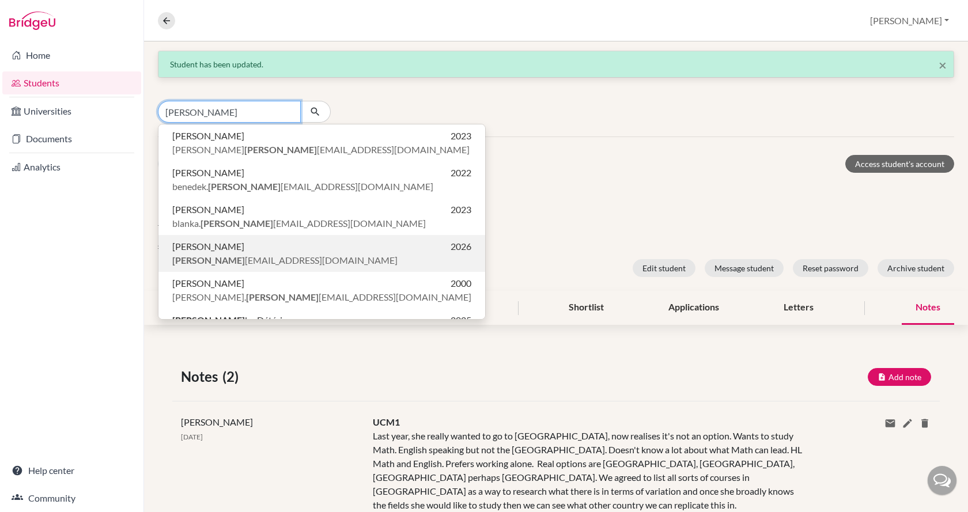  What do you see at coordinates (461, 284) in the screenshot?
I see `span: 2000` at bounding box center [461, 284].